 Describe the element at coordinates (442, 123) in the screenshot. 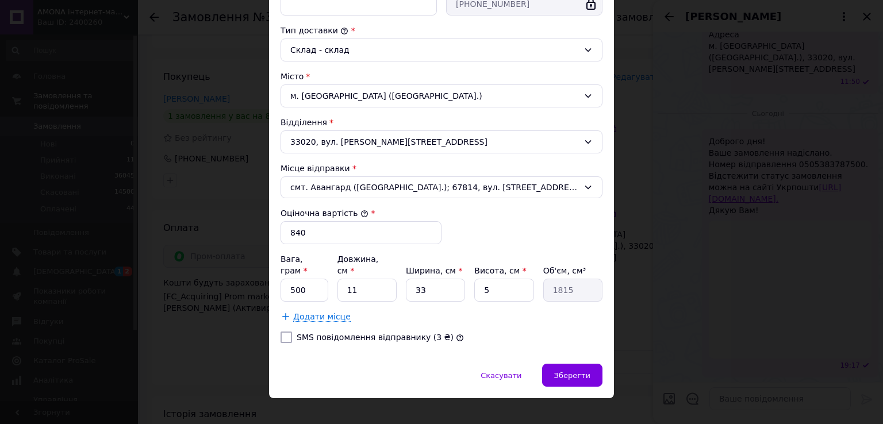

I see `div: Відділення` at that location.